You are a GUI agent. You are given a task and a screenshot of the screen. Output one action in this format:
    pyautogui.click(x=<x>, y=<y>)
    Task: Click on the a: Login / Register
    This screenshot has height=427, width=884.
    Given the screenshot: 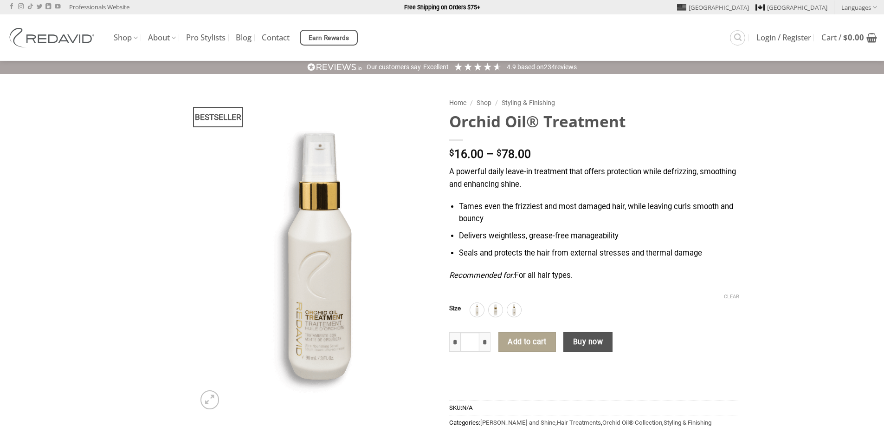 What is the action you would take?
    pyautogui.click(x=784, y=38)
    